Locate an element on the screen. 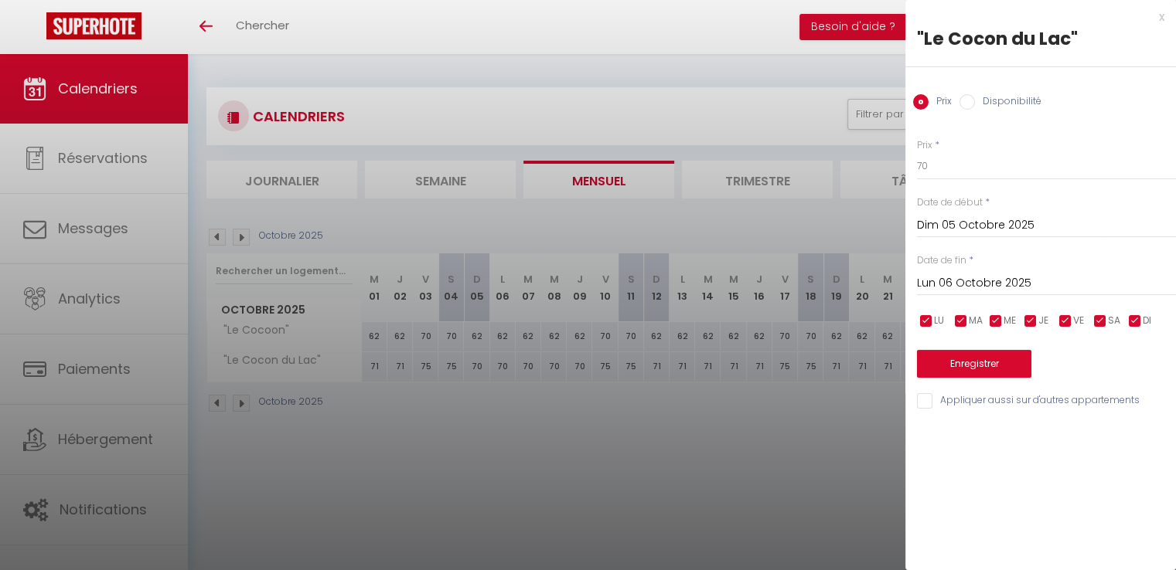 The width and height of the screenshot is (1176, 570). span: LU is located at coordinates (938, 321).